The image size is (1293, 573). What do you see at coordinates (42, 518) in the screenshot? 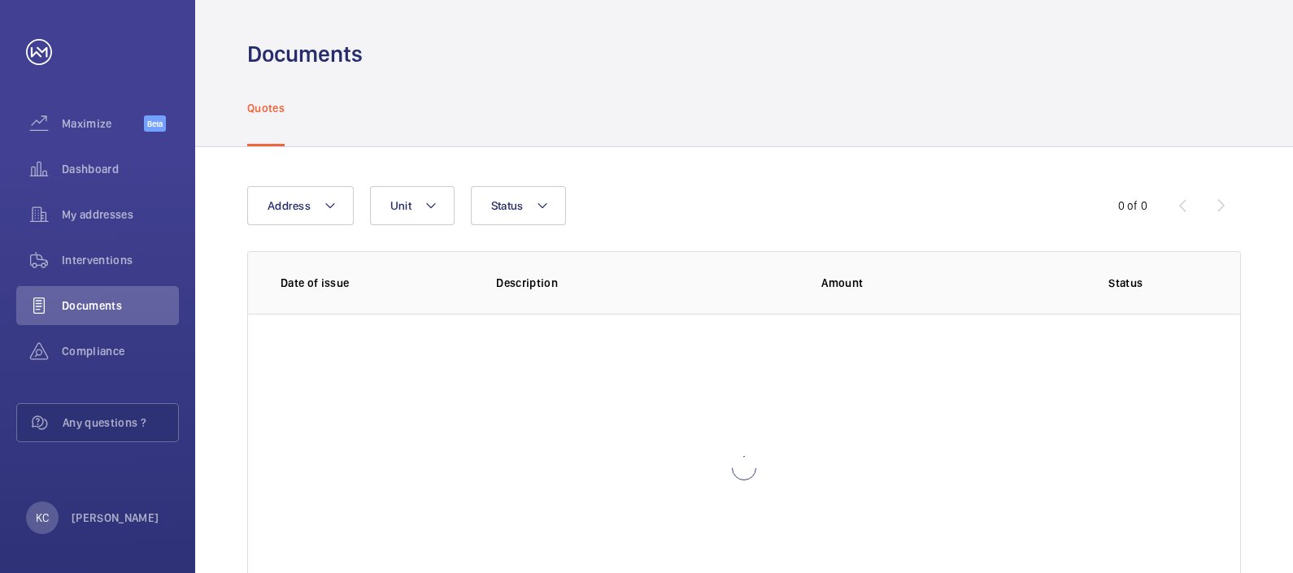
I see `p: KC` at bounding box center [42, 518].